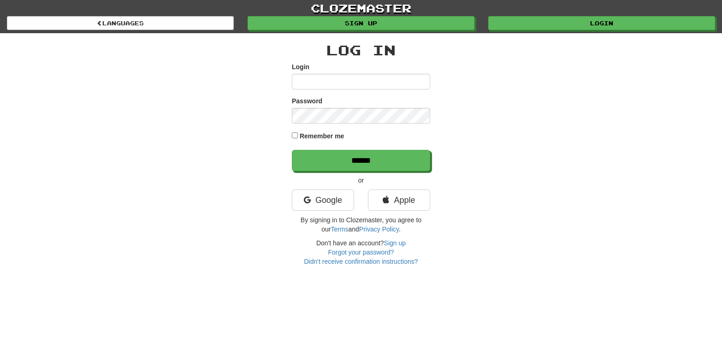 The height and width of the screenshot is (350, 722). Describe the element at coordinates (361, 262) in the screenshot. I see `a: Didn't receive confirmation instructions?` at that location.